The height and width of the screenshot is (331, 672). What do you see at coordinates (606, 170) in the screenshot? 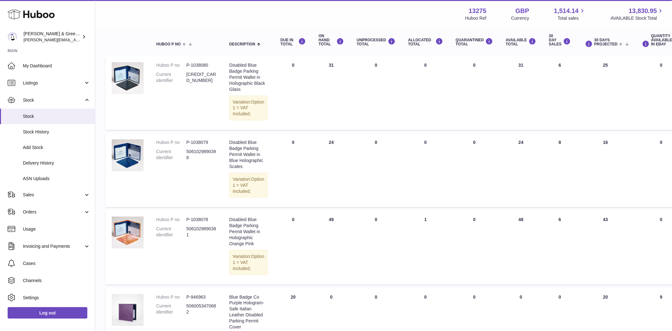
I see `td: 16` at bounding box center [606, 170].